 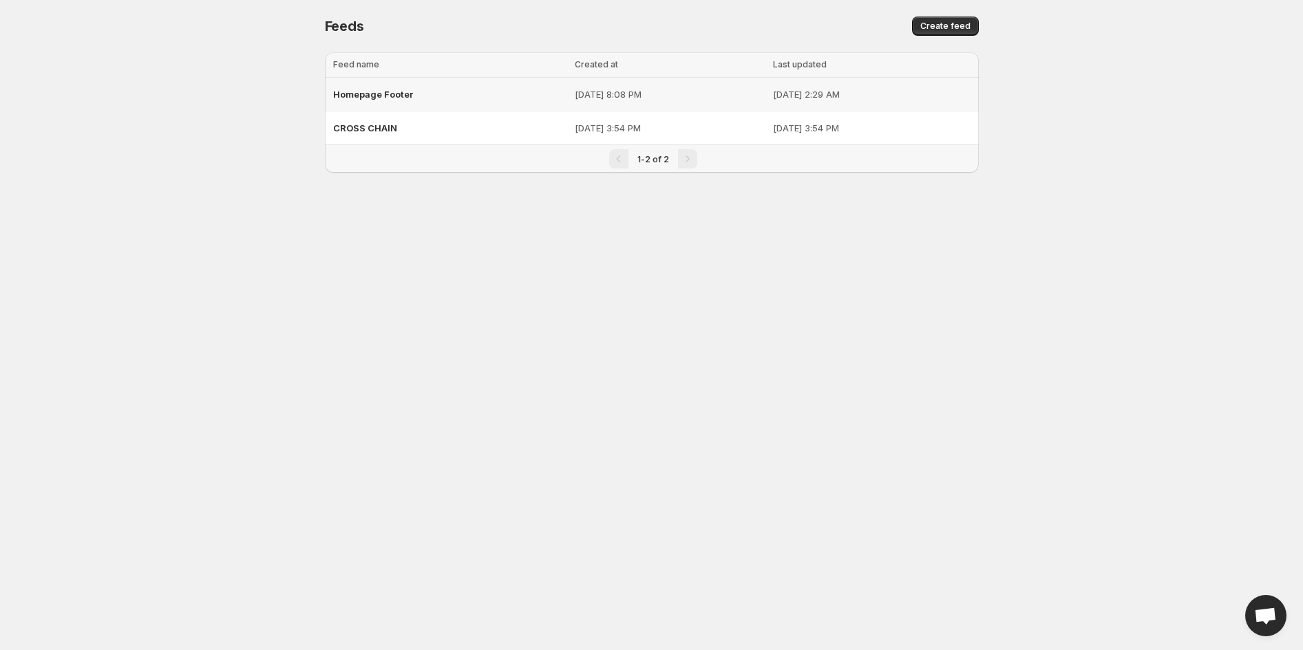 I want to click on span: Feed name, so click(x=356, y=64).